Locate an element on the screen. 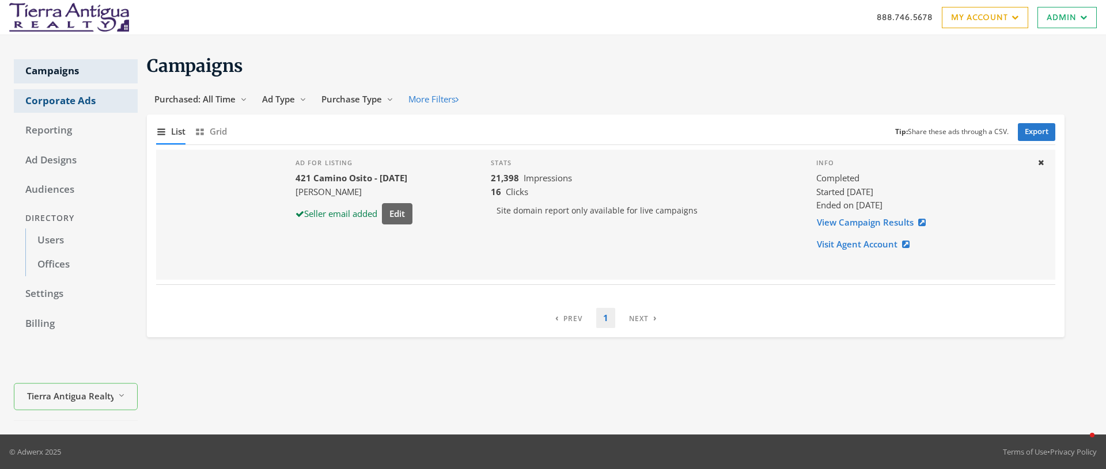 Image resolution: width=1106 pixels, height=469 pixels. a: Terms of Use is located at coordinates (1025, 452).